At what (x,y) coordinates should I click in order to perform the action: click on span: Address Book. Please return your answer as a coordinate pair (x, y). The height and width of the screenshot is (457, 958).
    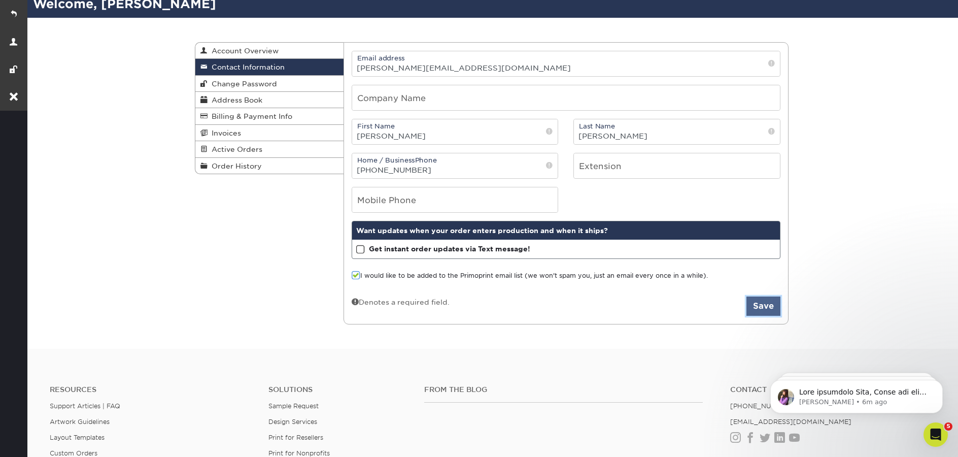
    Looking at the image, I should click on (235, 100).